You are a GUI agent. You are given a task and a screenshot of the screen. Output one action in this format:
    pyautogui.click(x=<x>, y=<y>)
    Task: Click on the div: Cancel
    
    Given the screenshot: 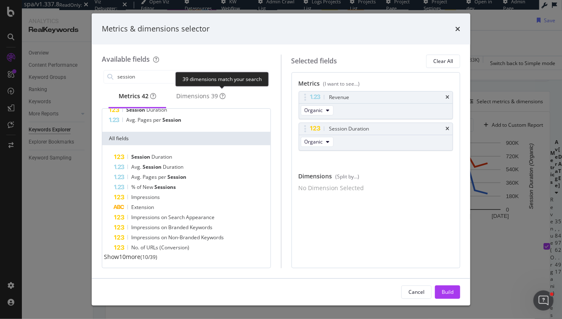 What is the action you would take?
    pyautogui.click(x=416, y=292)
    